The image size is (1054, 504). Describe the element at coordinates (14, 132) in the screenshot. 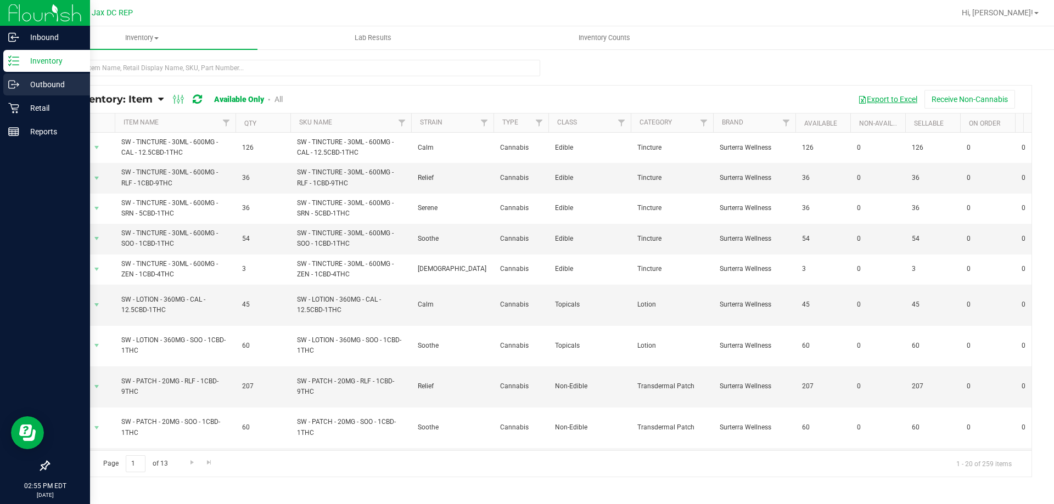

I see `inline-svg: Reports` at that location.